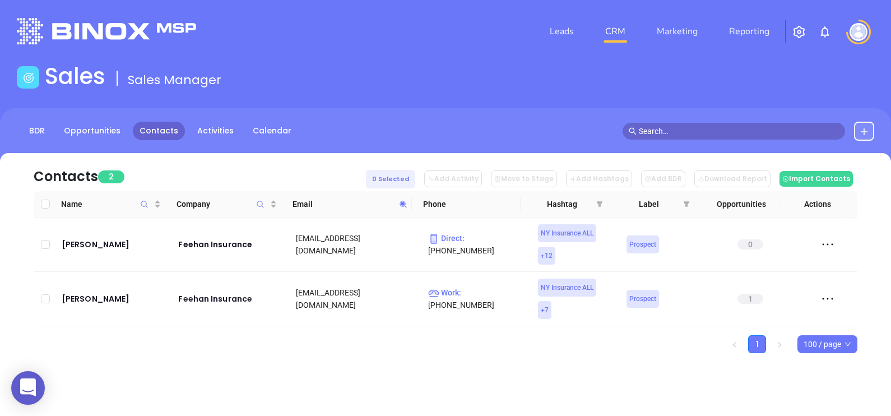  What do you see at coordinates (779, 345) in the screenshot?
I see `span: right` at bounding box center [779, 345].